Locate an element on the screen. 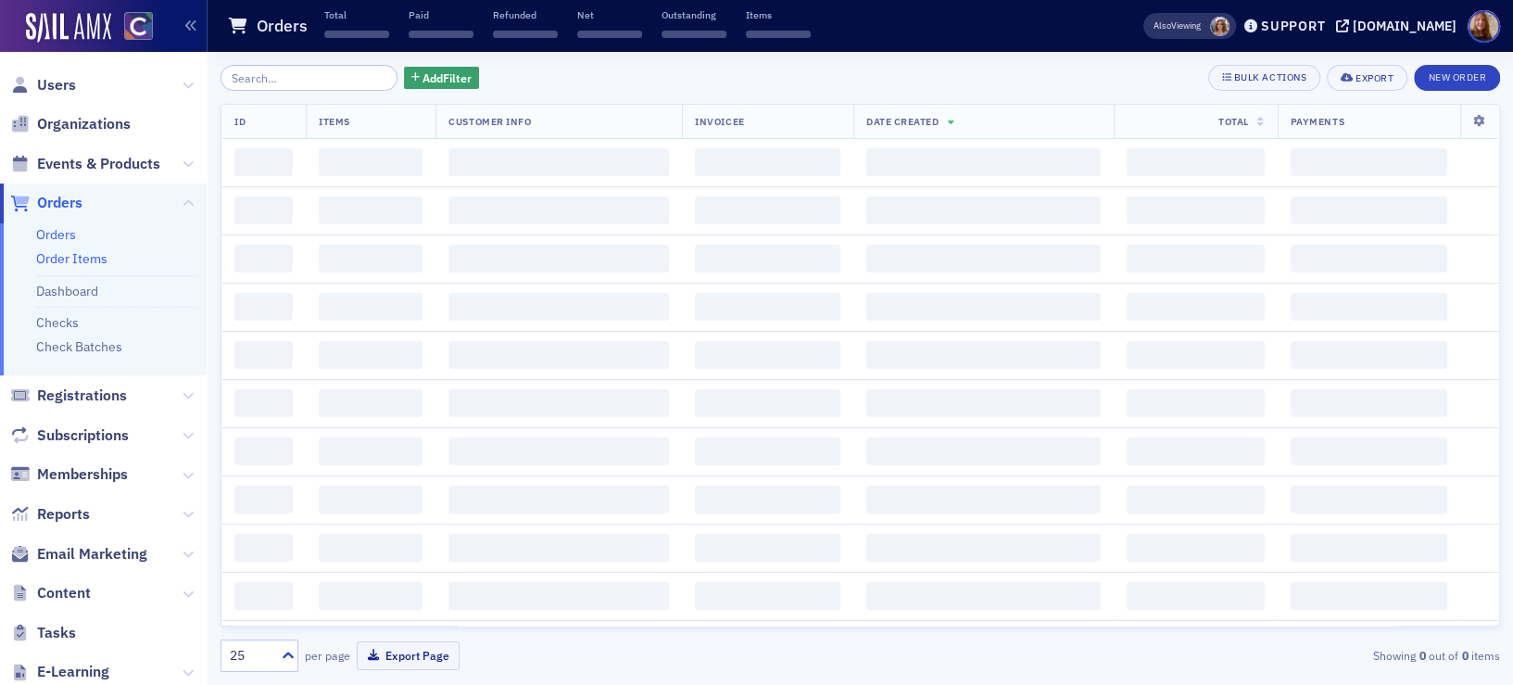 This screenshot has height=685, width=1513. div: Support is located at coordinates (1292, 26).